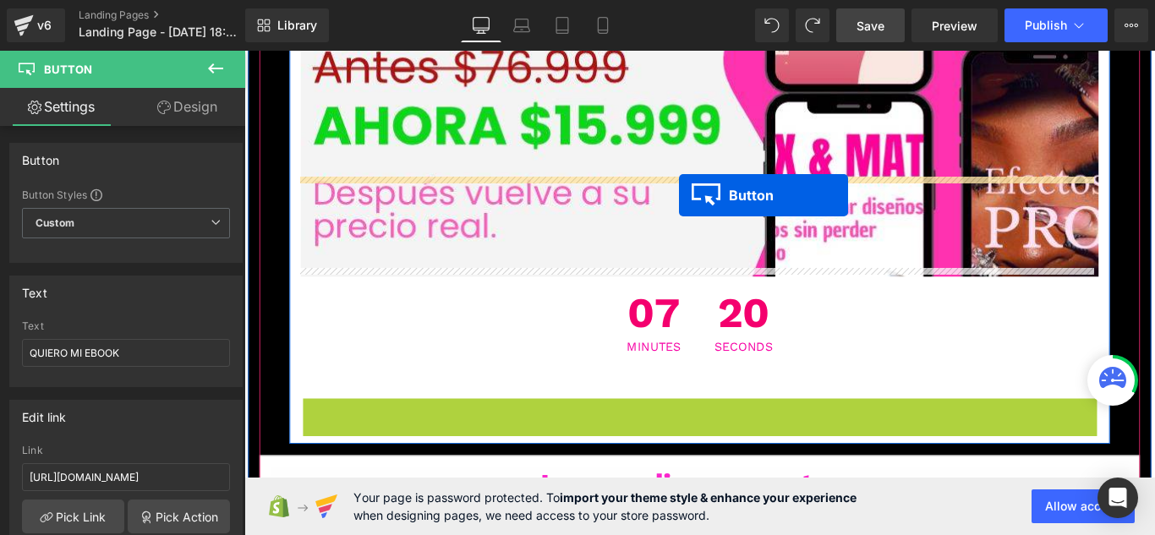  Describe the element at coordinates (187, 106) in the screenshot. I see `a: Design` at that location.